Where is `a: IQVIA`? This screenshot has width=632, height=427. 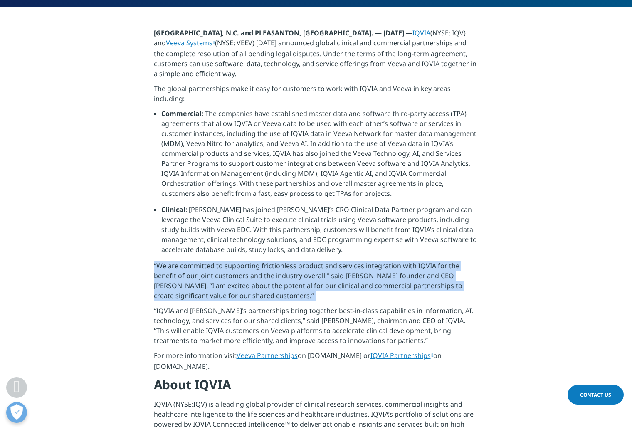
a: IQVIA is located at coordinates (421, 33).